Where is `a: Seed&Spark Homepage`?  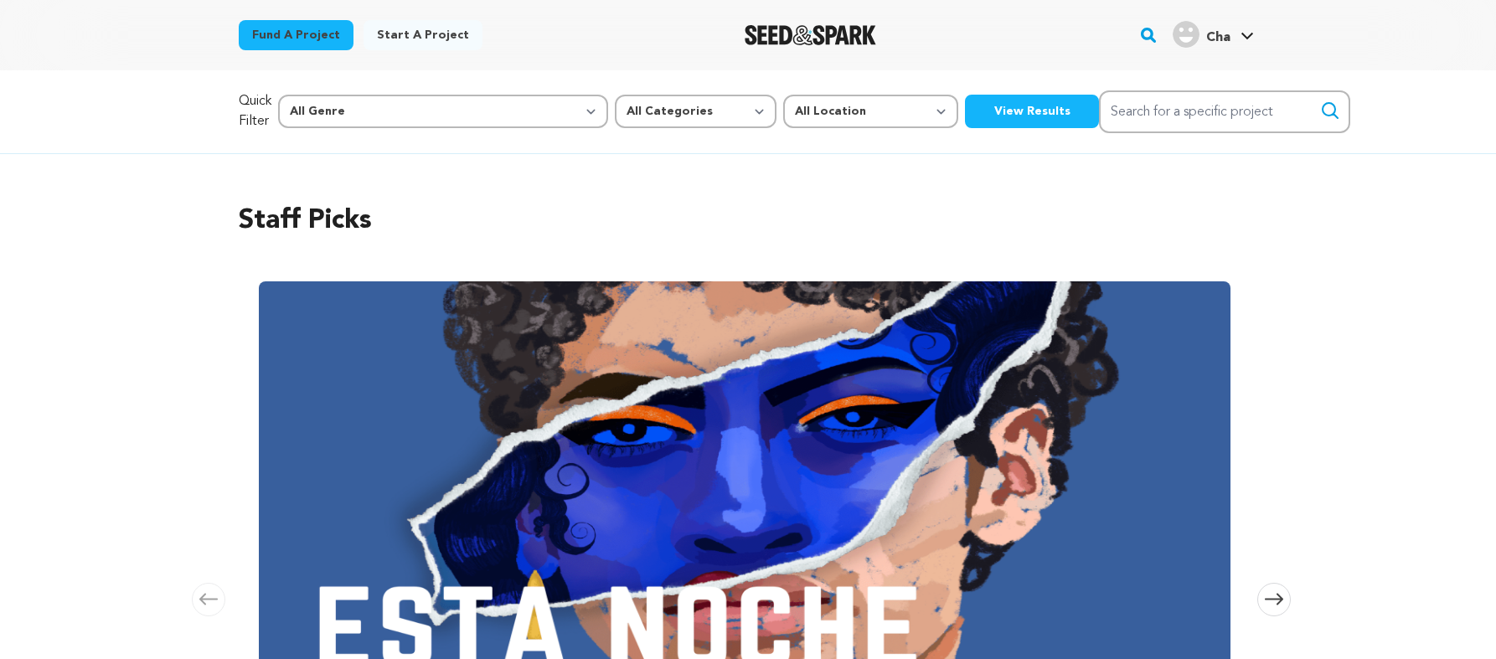
a: Seed&Spark Homepage is located at coordinates (810, 35).